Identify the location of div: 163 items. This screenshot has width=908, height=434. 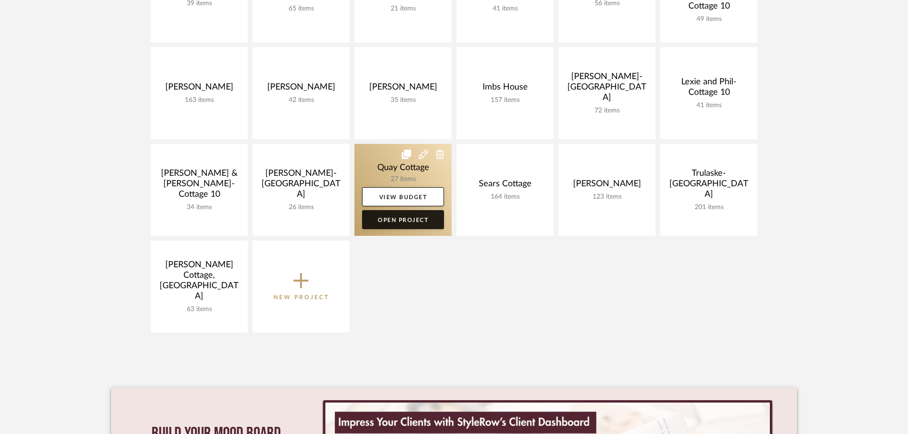
(199, 100).